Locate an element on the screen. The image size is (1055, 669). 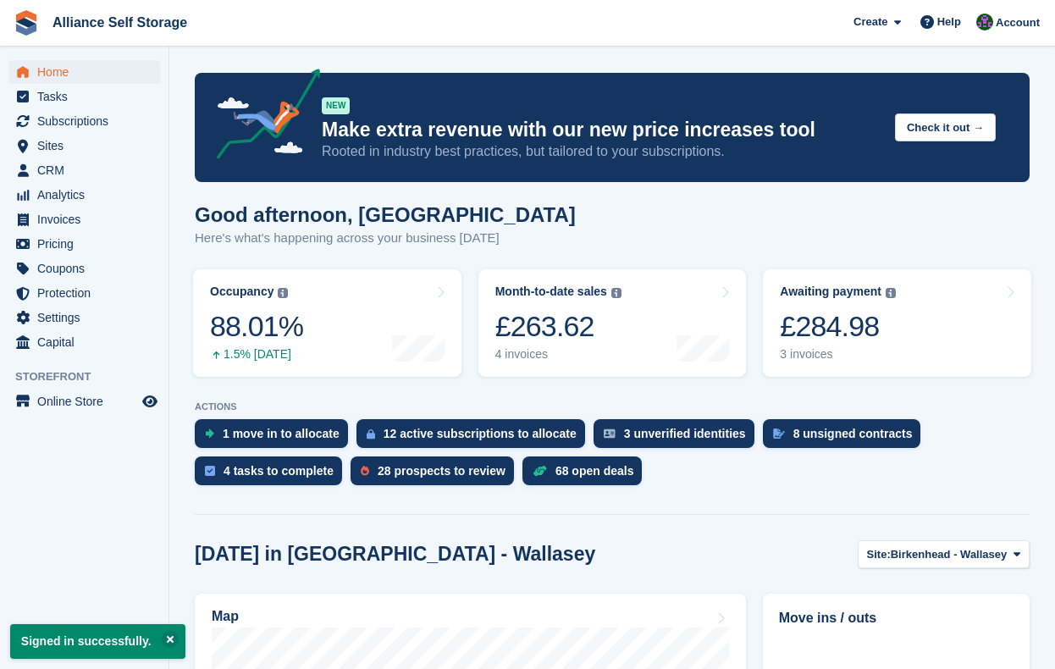
p: Signed in successfully. is located at coordinates (97, 641).